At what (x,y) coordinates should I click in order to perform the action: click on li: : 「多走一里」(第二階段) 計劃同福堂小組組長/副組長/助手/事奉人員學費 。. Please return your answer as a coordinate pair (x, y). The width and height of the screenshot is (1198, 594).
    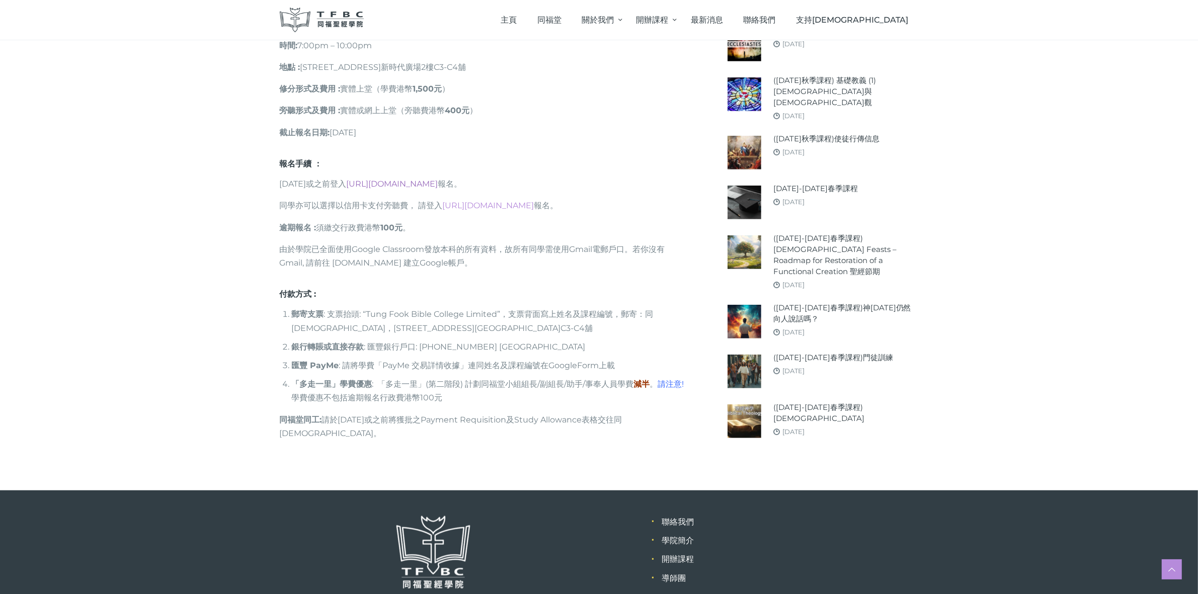
    Looking at the image, I should click on (490, 391).